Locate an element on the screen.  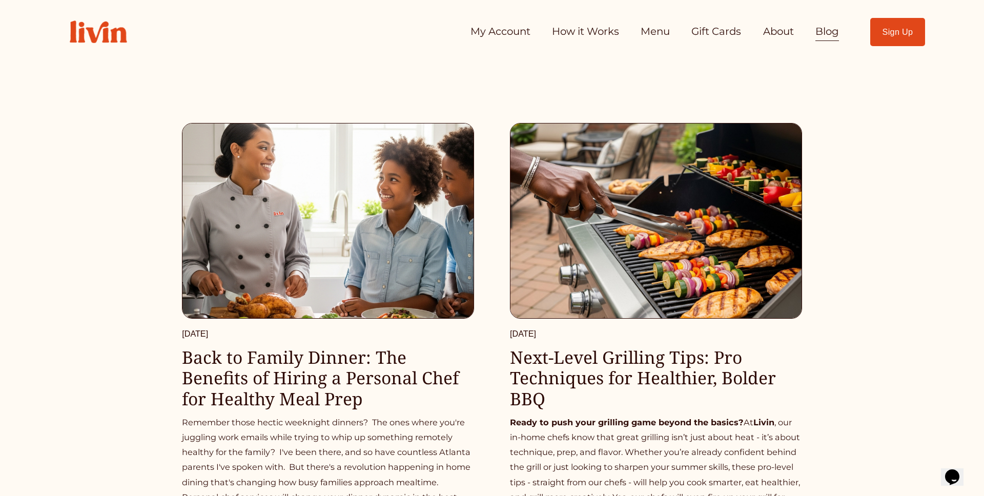
a: Menu is located at coordinates (655, 32).